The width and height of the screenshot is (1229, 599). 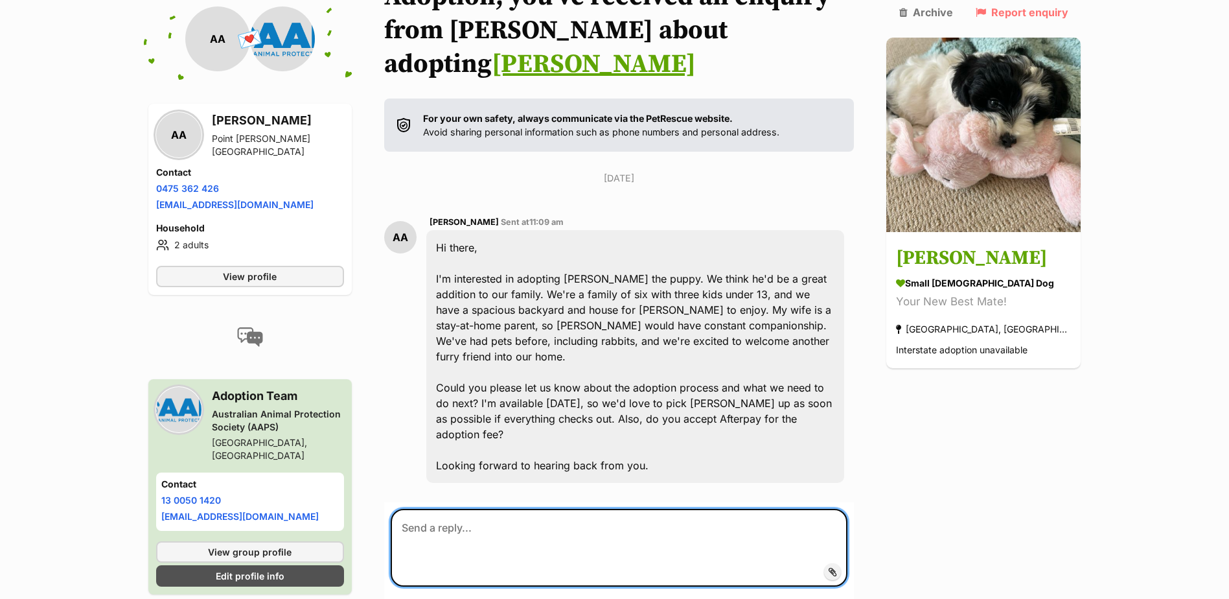 What do you see at coordinates (250, 228) in the screenshot?
I see `h4: Household` at bounding box center [250, 228].